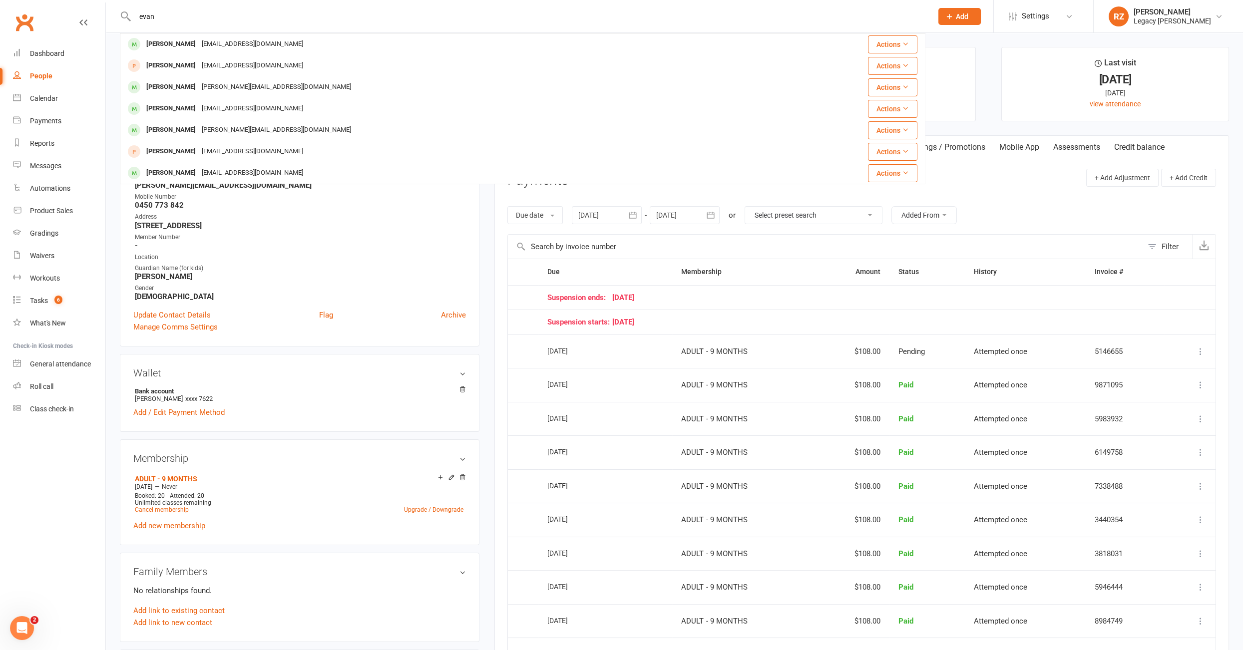 The width and height of the screenshot is (1243, 650). I want to click on a: Mobile App, so click(1019, 147).